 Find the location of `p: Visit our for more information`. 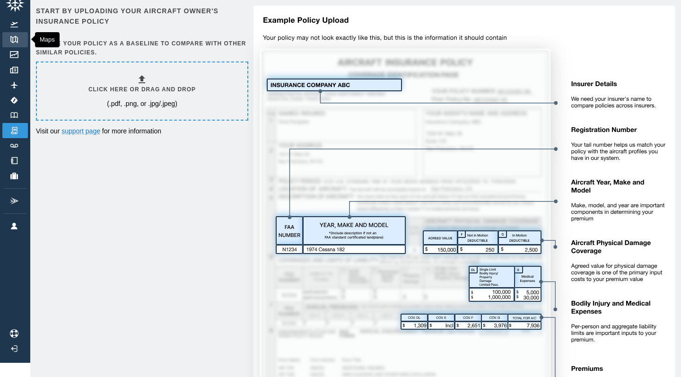

p: Visit our for more information is located at coordinates (141, 131).